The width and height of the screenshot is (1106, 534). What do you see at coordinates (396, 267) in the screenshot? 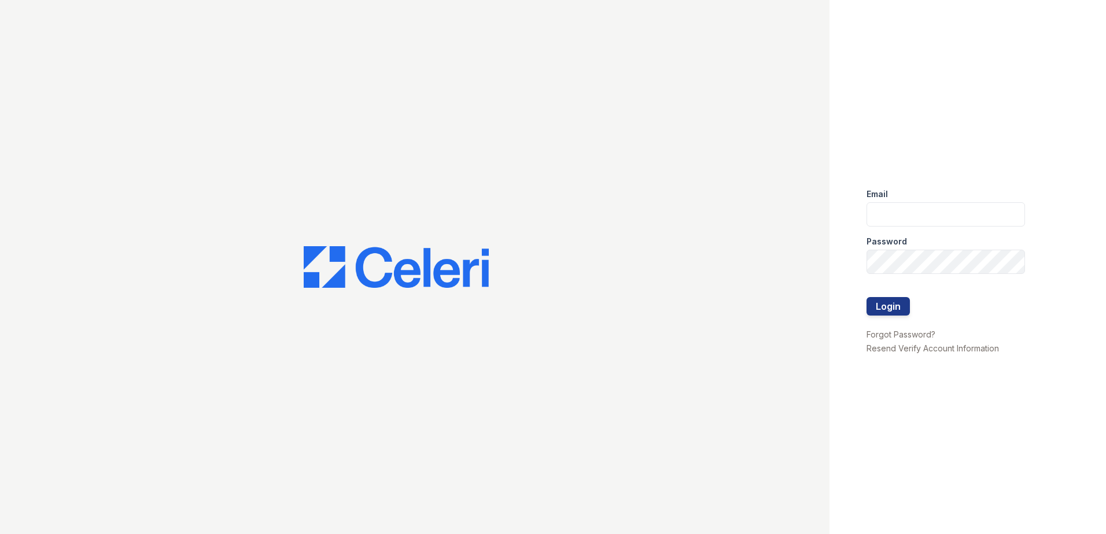
I see `img: CE_Logo_Blue-a8612792a0a2168367f1c8372b55b34899dd931a85d93a1a3d3e32e68fde9ad4.png` at bounding box center [396, 267].